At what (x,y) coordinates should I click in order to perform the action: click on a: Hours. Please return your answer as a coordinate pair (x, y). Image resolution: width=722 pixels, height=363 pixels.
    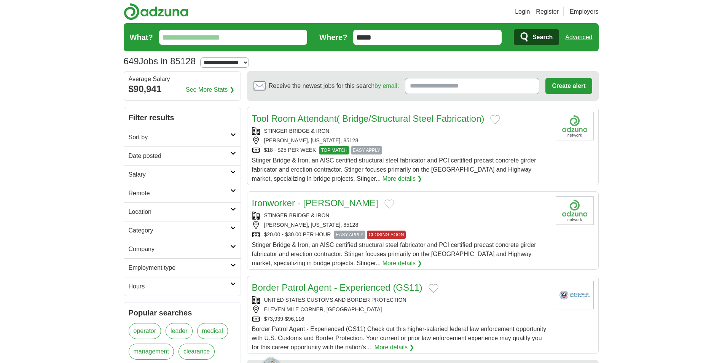
    Looking at the image, I should click on (182, 286).